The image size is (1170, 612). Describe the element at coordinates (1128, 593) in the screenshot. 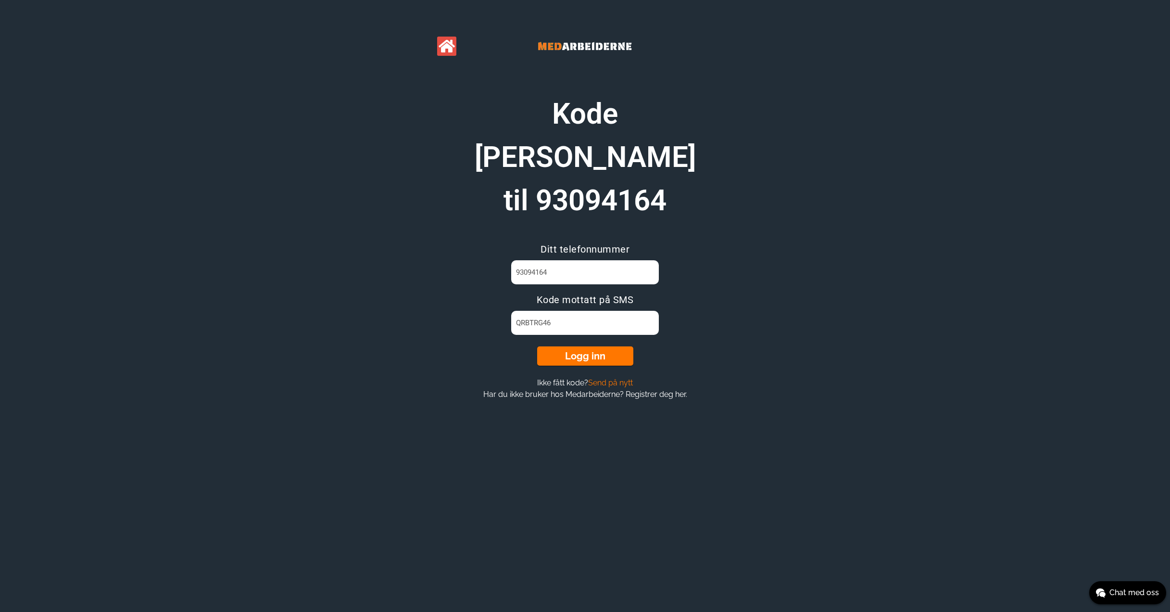

I see `button: Chat med oss` at that location.